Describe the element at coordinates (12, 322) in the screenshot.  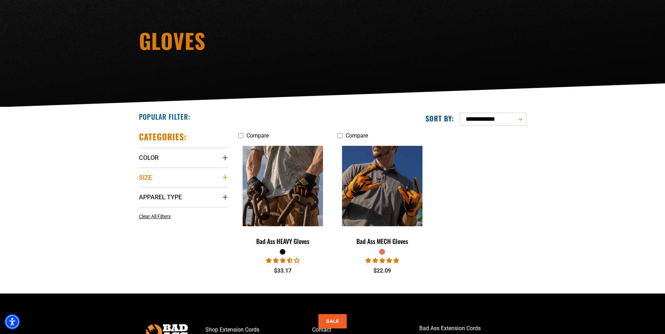
I see `div: Accessibility Menu` at that location.